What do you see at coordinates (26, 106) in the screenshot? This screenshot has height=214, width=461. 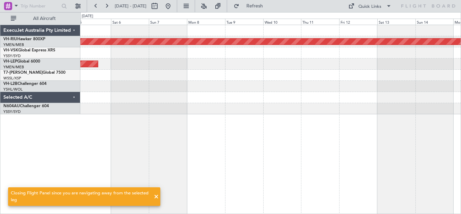 I see `a: N604AUChallenger 604` at bounding box center [26, 106].